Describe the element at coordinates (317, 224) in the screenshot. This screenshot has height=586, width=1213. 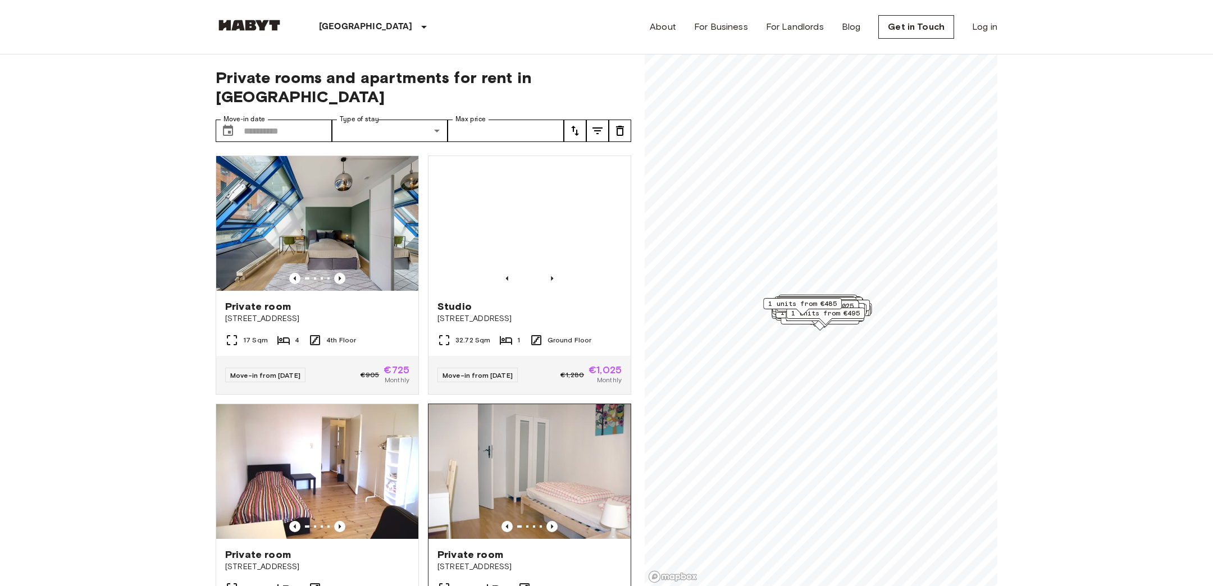
I see `img: Marketing picture of unit DE-01-010-002-01HF` at that location.